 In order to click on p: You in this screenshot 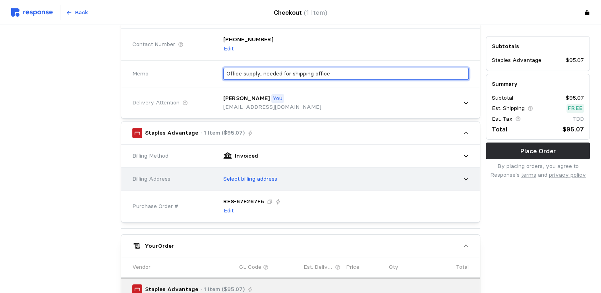, I will do `click(277, 98)`.